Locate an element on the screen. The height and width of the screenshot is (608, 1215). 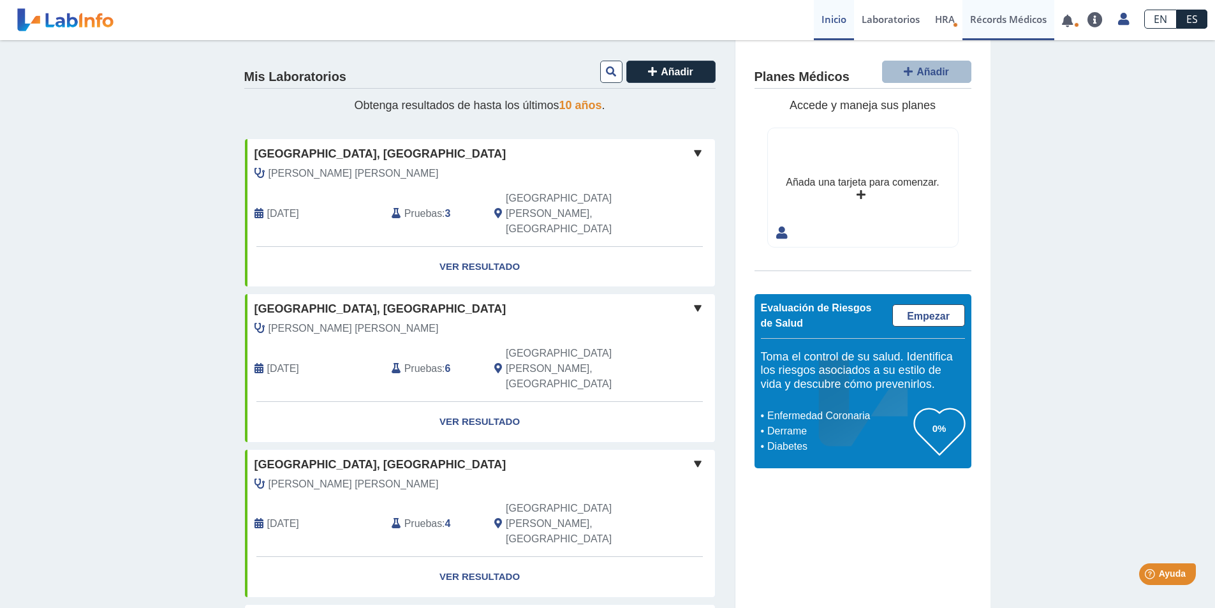
span: Ayuda is located at coordinates (71, 15).